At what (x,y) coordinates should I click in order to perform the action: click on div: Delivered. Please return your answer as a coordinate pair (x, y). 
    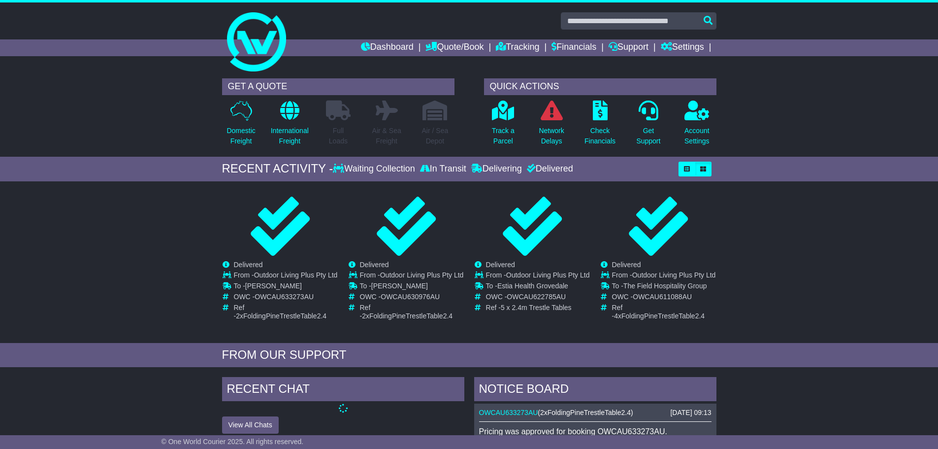
    Looking at the image, I should click on (549, 169).